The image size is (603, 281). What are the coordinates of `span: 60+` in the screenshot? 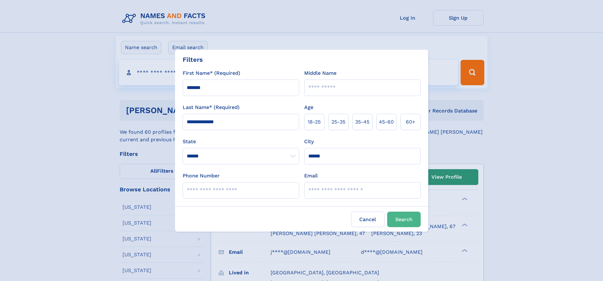 It's located at (411, 122).